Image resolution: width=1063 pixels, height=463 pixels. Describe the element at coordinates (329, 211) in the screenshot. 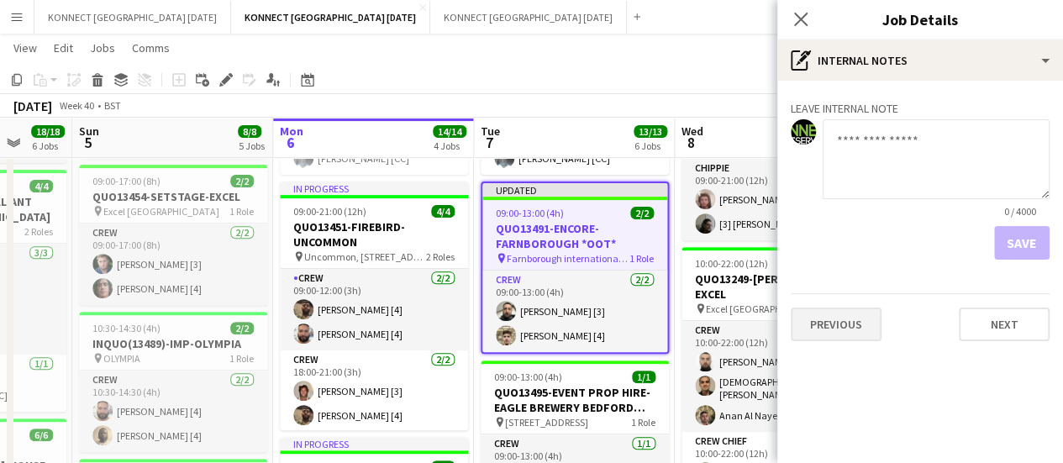

I see `span: 09:00-21:00 (12h)` at that location.